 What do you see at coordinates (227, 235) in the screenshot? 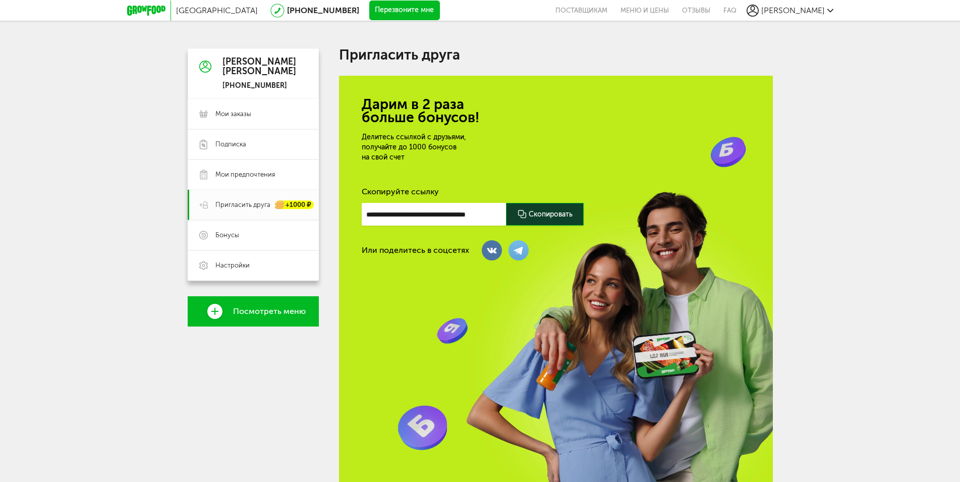
I see `span: Бонусы` at bounding box center [227, 235].